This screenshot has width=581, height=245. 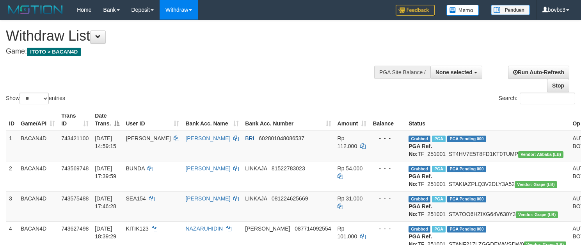 What do you see at coordinates (107, 119) in the screenshot?
I see `th: Date Trans.: activate to sort column descending` at bounding box center [107, 119].